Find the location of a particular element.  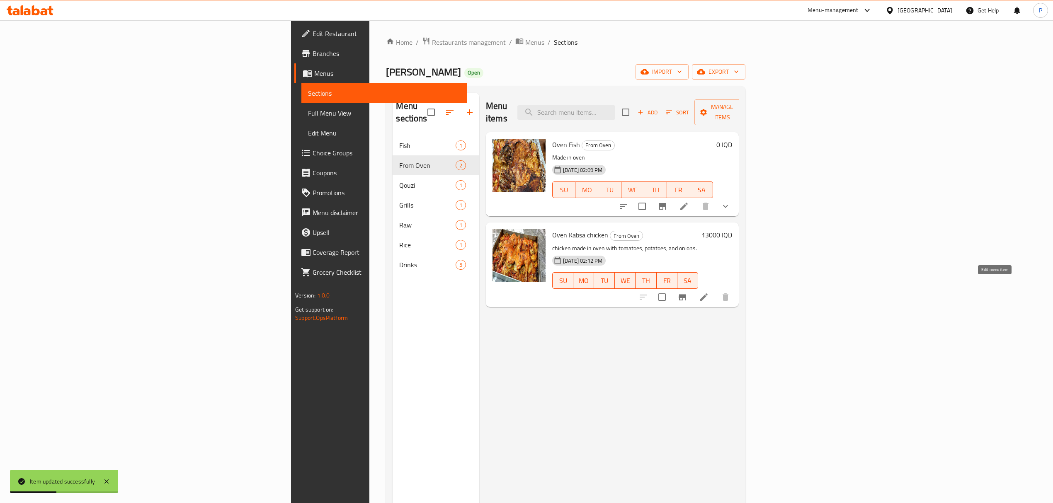

span: 2 is located at coordinates (461, 165).